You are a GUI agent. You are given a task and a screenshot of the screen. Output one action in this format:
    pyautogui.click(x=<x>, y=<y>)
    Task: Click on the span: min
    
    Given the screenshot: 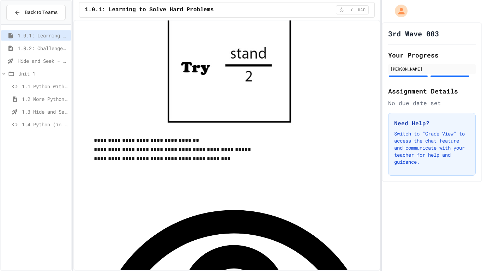 What is the action you would take?
    pyautogui.click(x=362, y=10)
    